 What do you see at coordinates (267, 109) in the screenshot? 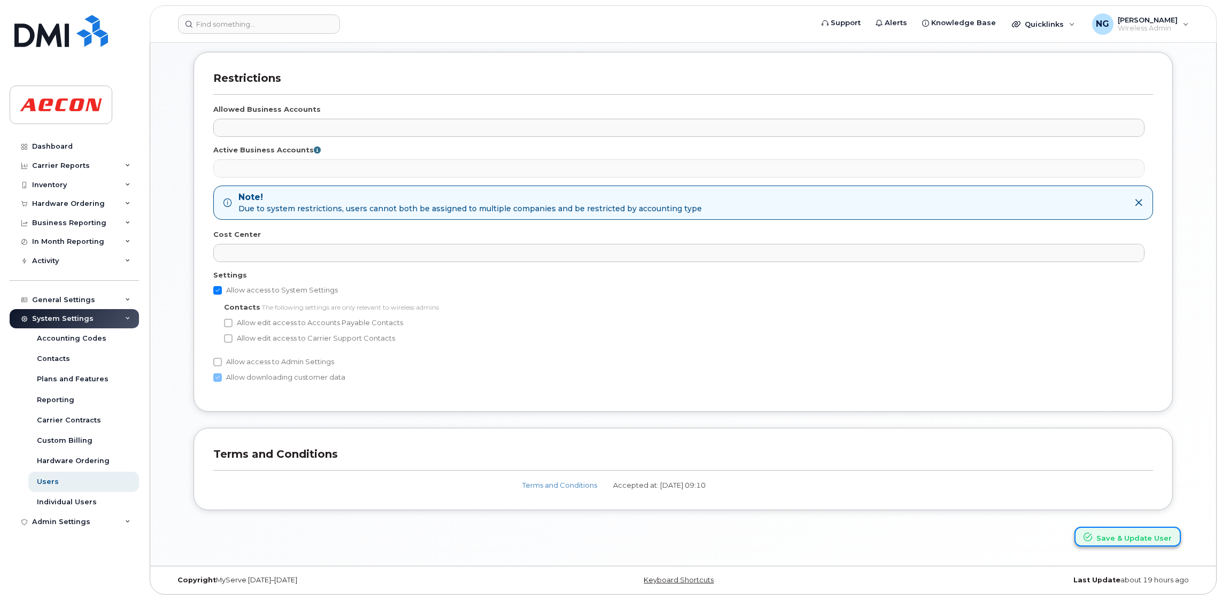
I see `label: Allowed Business Accounts` at bounding box center [267, 109].